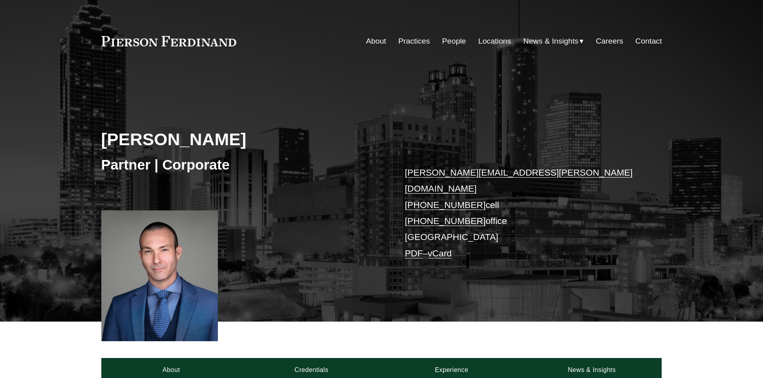 Image resolution: width=763 pixels, height=378 pixels. What do you see at coordinates (648, 41) in the screenshot?
I see `a: Contact` at bounding box center [648, 41].